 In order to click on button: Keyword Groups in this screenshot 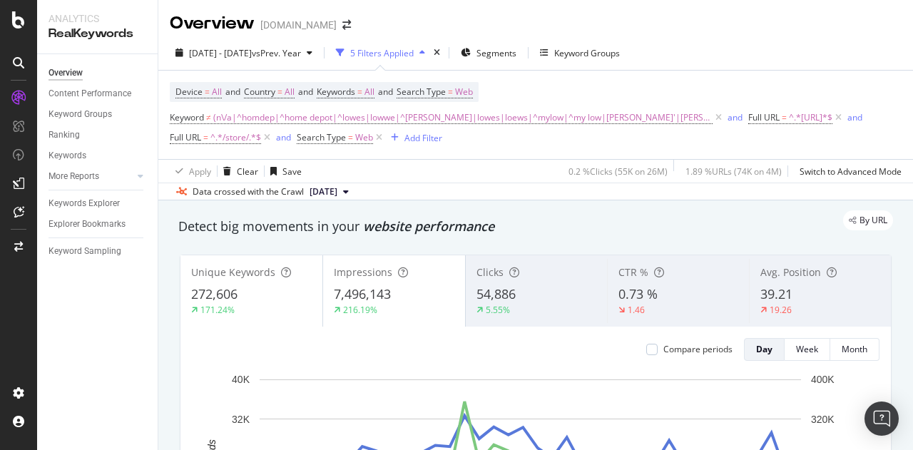, I will do `click(580, 53)`.